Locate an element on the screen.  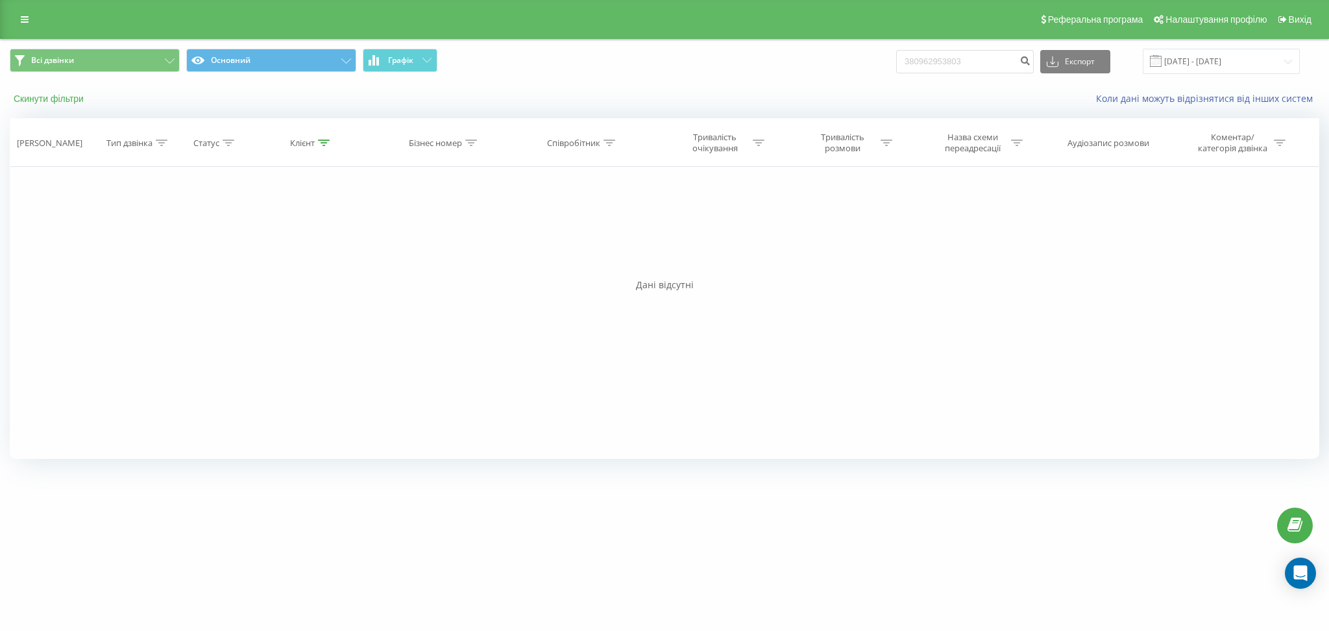
span: Графік is located at coordinates (400, 60).